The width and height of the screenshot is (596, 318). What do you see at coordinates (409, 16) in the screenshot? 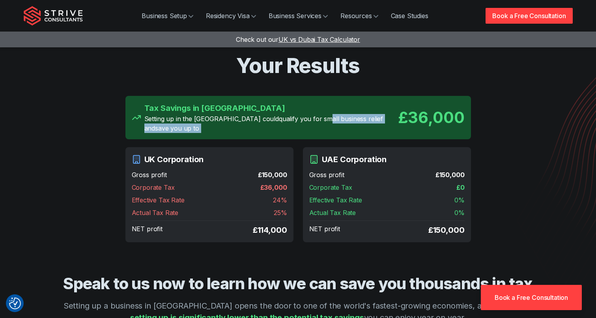
I see `a: Case Studies` at bounding box center [409, 16].